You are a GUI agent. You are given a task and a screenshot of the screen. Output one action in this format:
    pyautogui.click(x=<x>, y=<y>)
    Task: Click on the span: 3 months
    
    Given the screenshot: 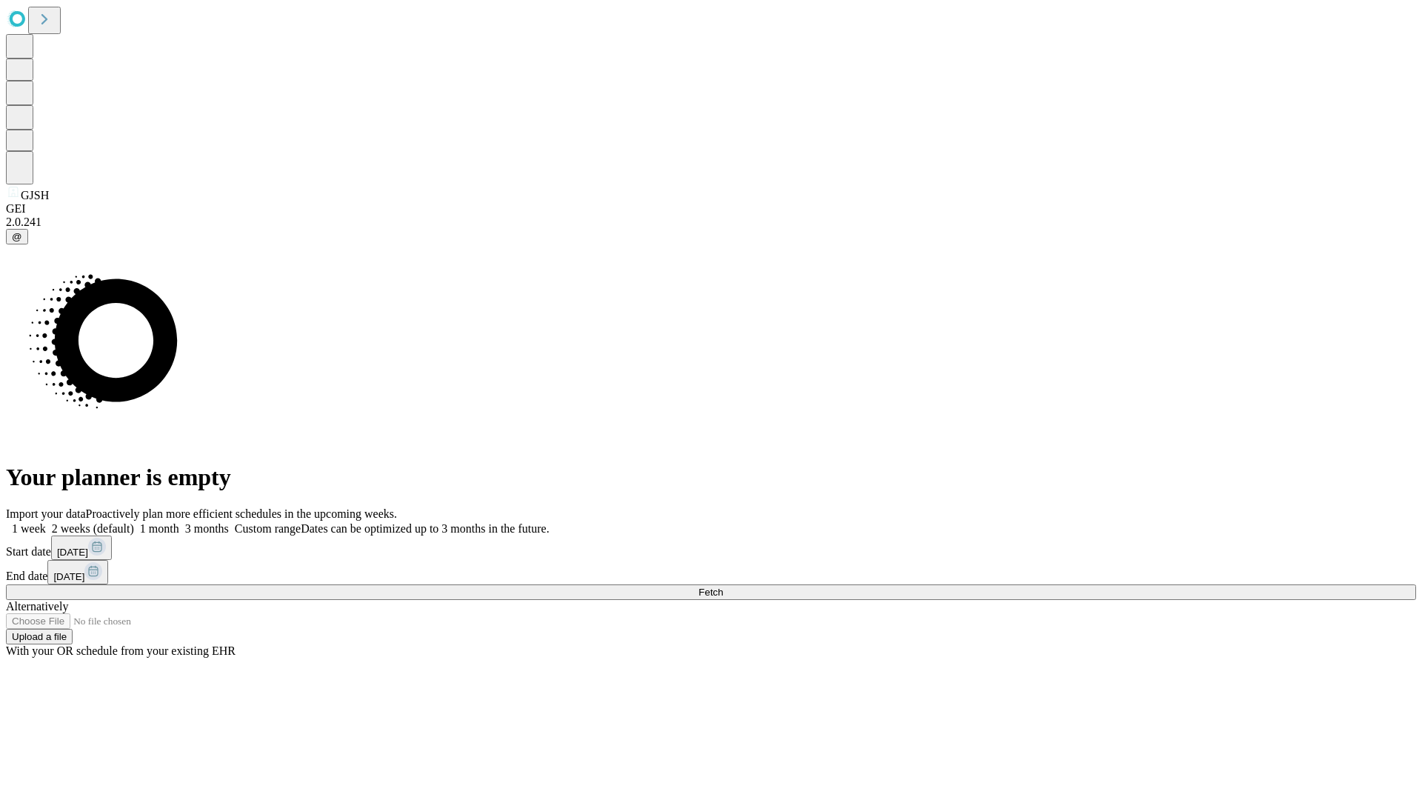 What is the action you would take?
    pyautogui.click(x=207, y=528)
    